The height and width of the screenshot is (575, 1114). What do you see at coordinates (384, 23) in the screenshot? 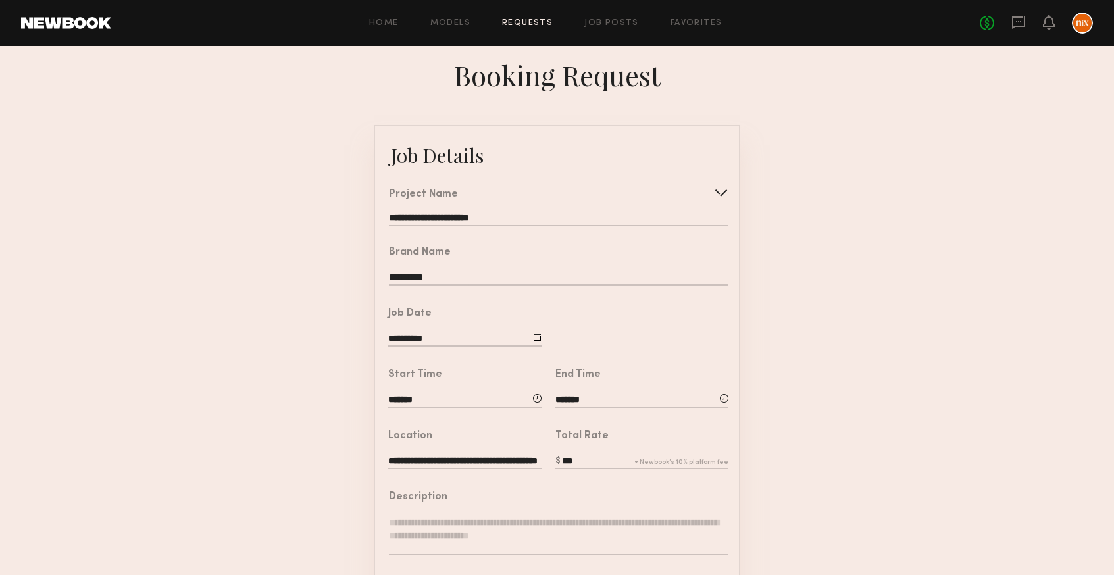
I see `a: Home` at bounding box center [384, 23].